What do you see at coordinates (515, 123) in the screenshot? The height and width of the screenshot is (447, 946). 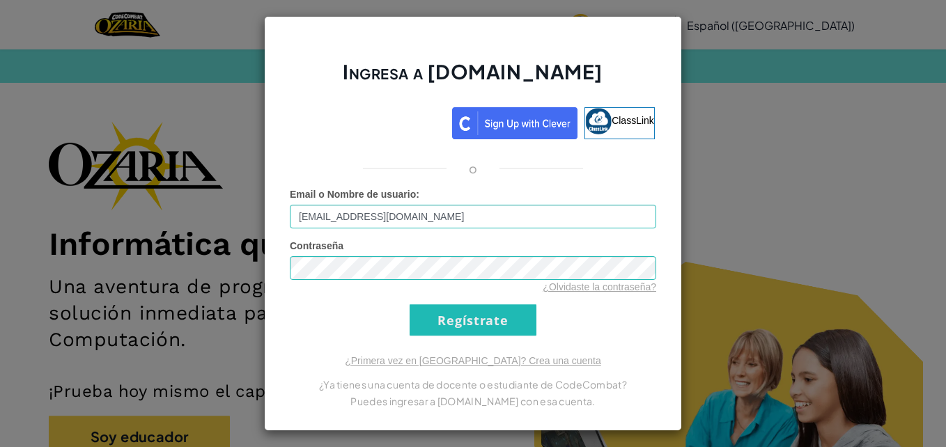 I see `img: clever_sso_button@2x.png` at bounding box center [515, 123].